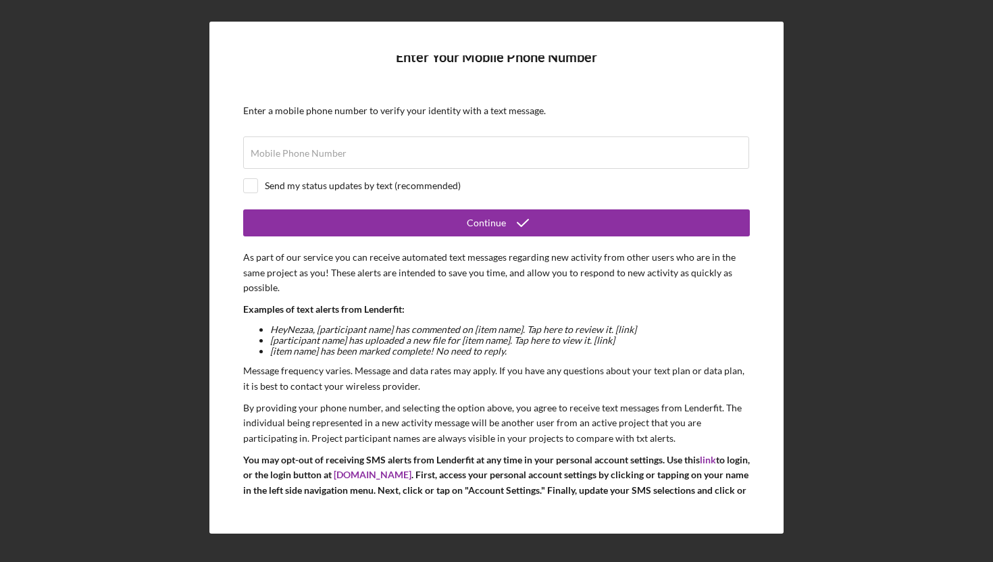  Describe the element at coordinates (510, 341) in the screenshot. I see `li: [participant name] has uploaded a new file for [item name]. Tap here to view it. [link]` at that location.